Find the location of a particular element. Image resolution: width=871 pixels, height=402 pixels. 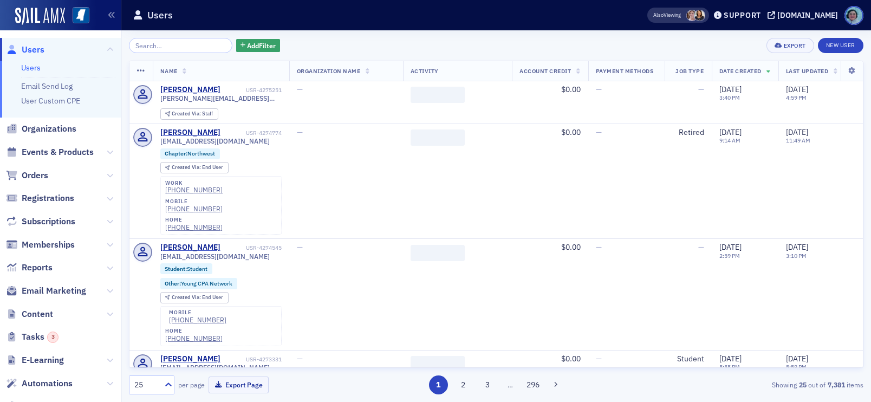

span: Reports is located at coordinates (37, 268).